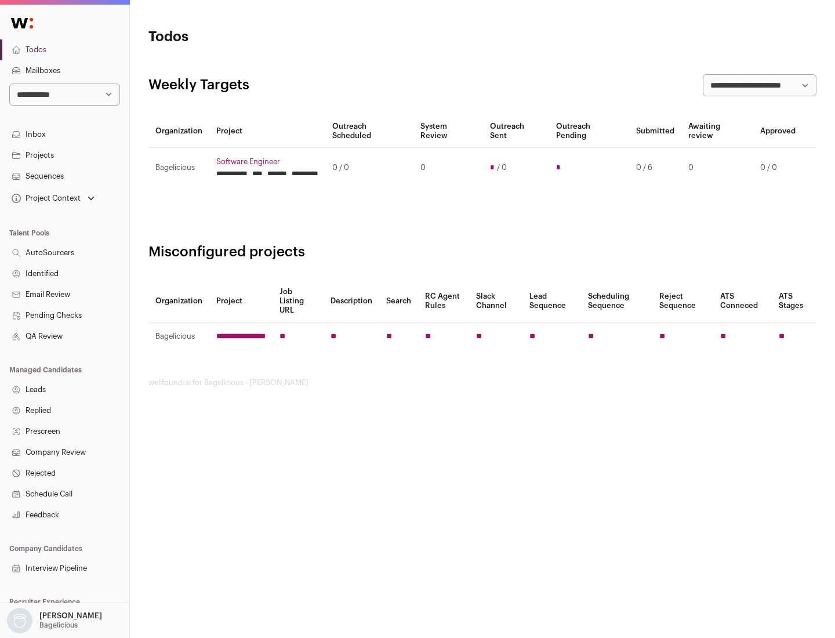 The image size is (835, 638). I want to click on img: nopic.png, so click(20, 621).